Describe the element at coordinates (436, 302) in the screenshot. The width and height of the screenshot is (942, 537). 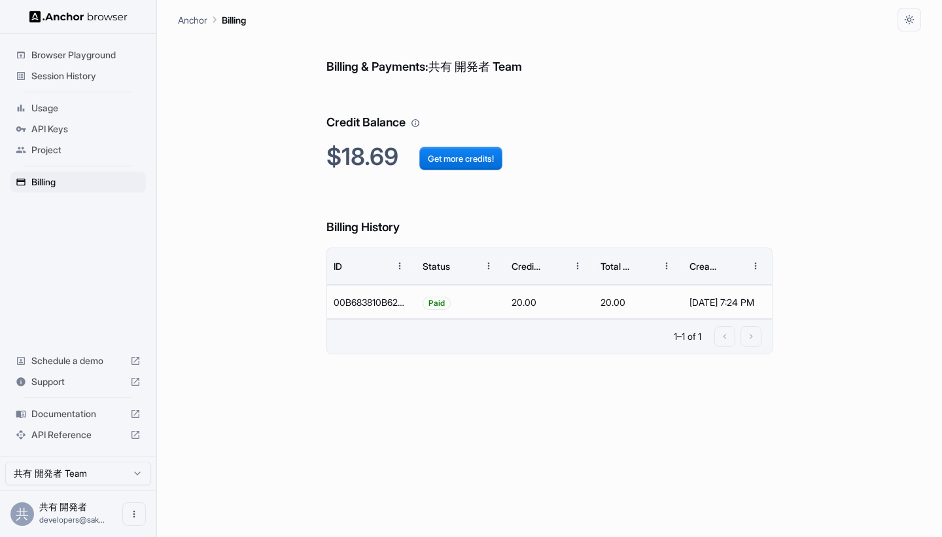
I see `span: Paid` at that location.